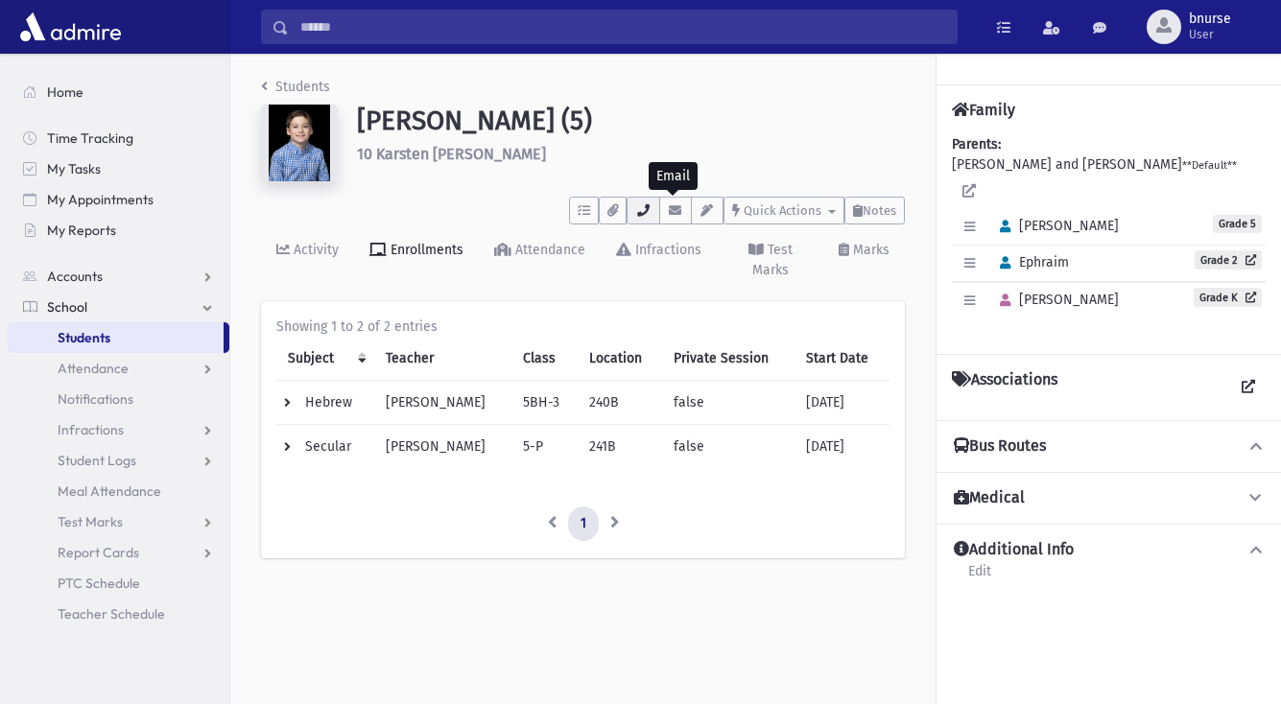 The width and height of the screenshot is (1281, 704). What do you see at coordinates (976, 144) in the screenshot?
I see `b: Parents:` at bounding box center [976, 144].